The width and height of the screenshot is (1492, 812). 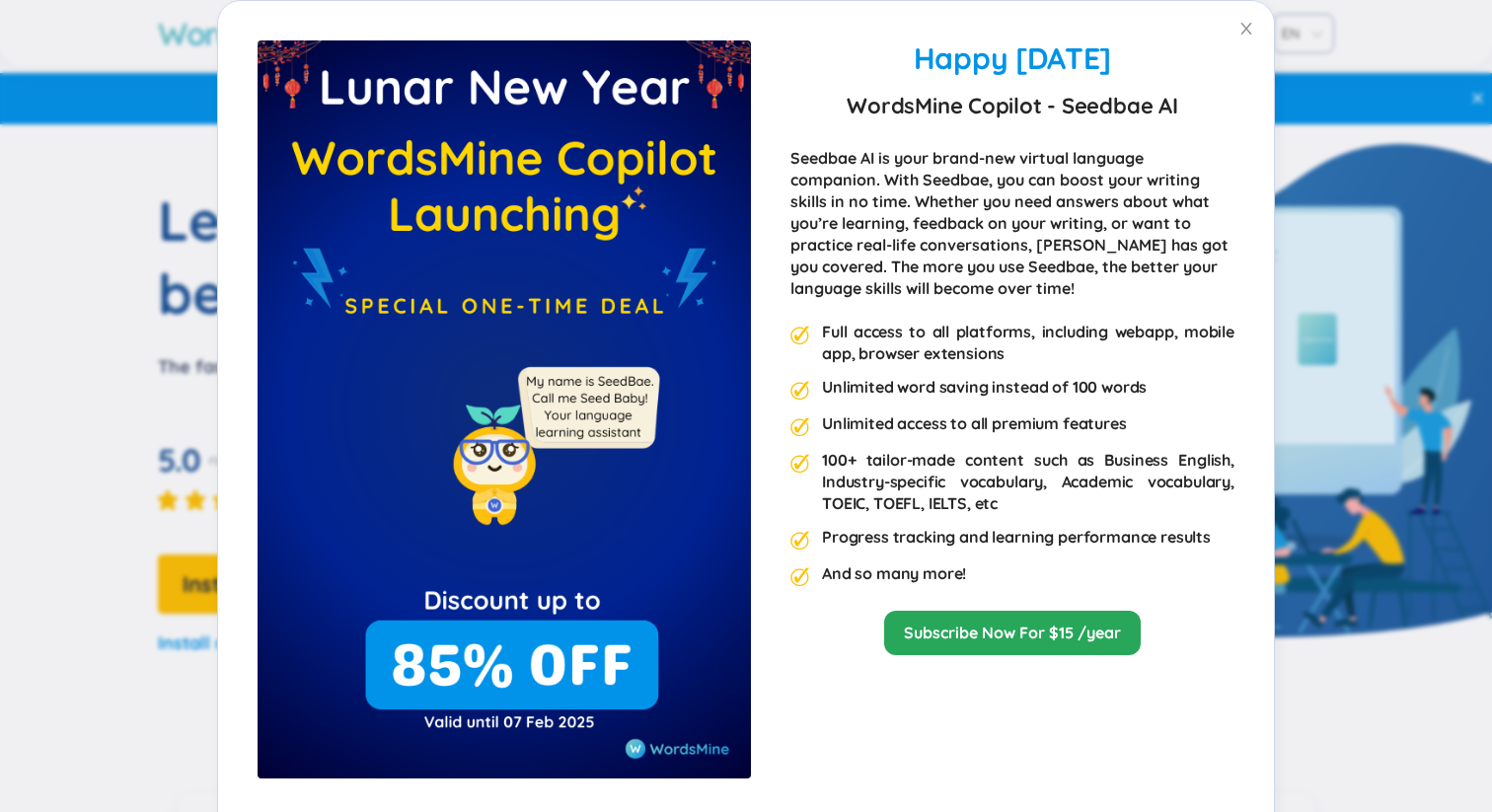 What do you see at coordinates (1012, 223) in the screenshot?
I see `div: Seedbae AI is your brand-new virtual language companion. With Seedbae, you can boost your writing...` at bounding box center [1012, 223].